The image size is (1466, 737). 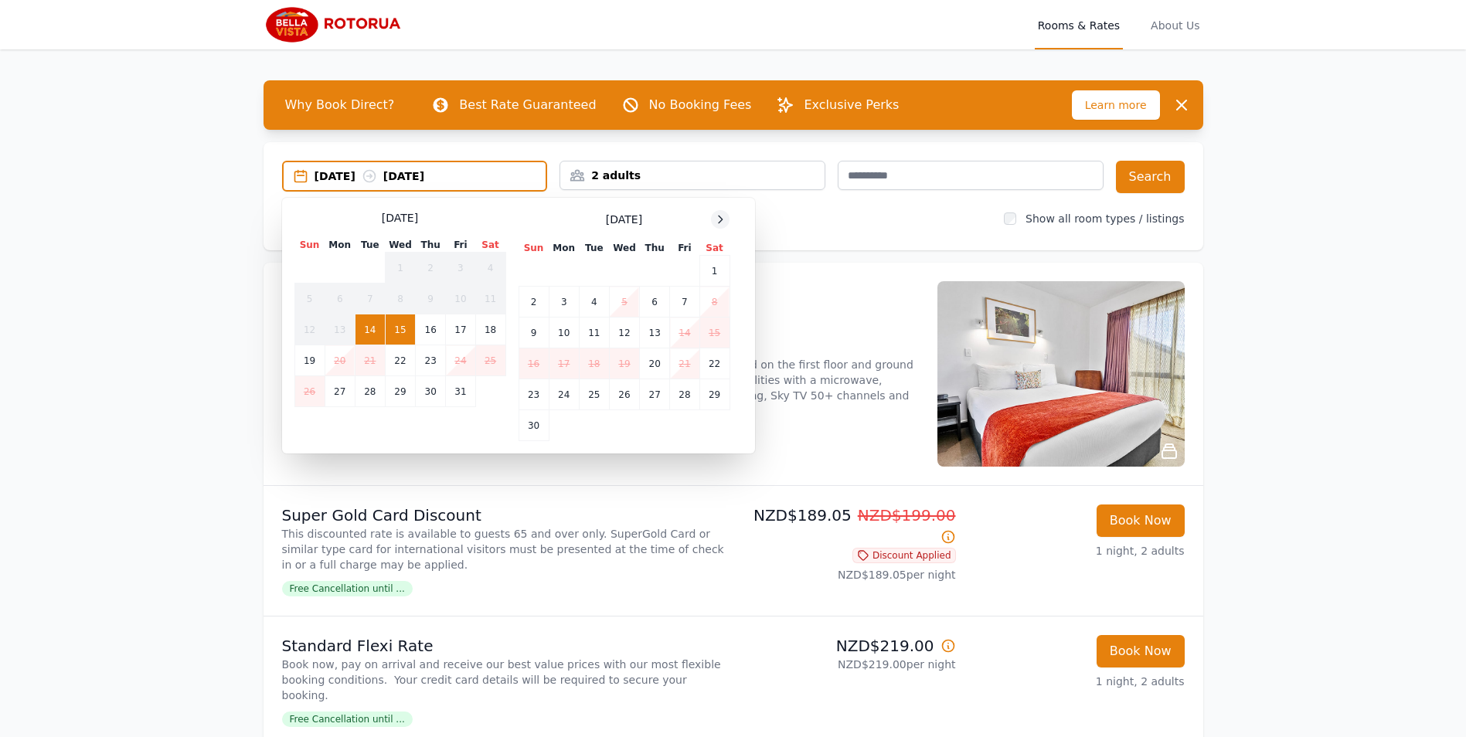 I want to click on td: 17, so click(x=564, y=364).